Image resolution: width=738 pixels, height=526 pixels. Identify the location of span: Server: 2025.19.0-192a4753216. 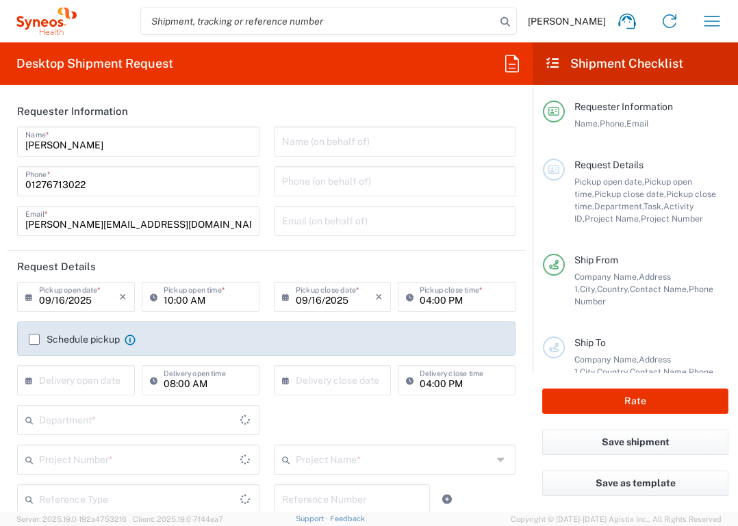
(71, 519).